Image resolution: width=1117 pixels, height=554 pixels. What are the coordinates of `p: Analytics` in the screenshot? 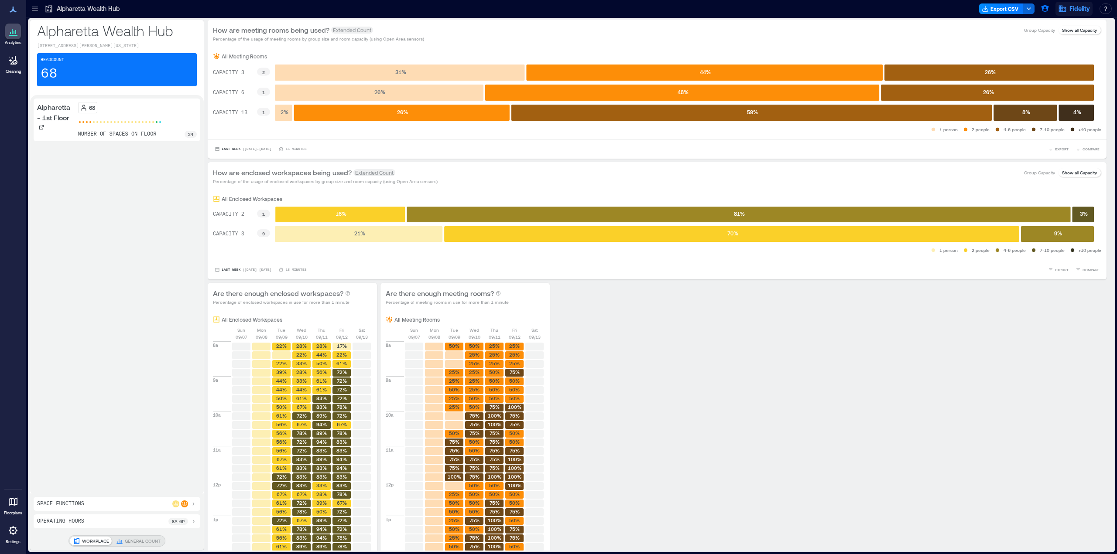 It's located at (13, 43).